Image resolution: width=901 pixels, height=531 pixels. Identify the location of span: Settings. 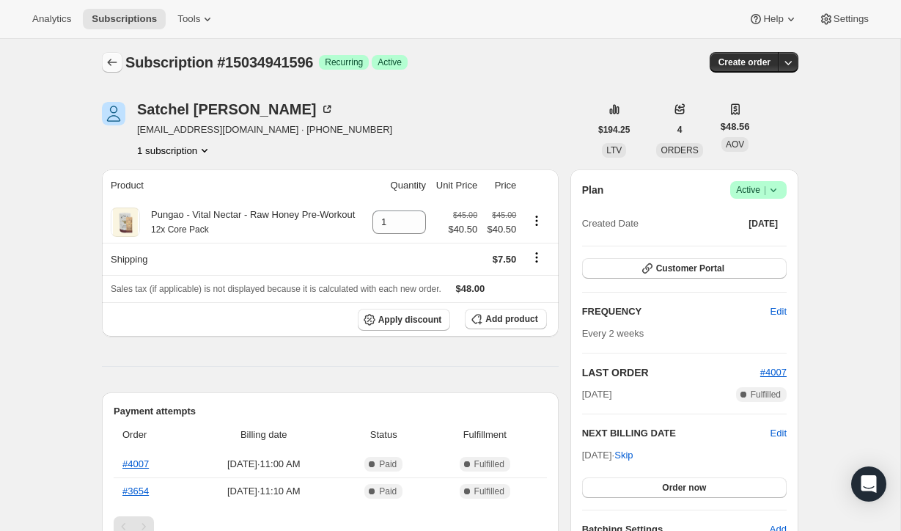
(852, 19).